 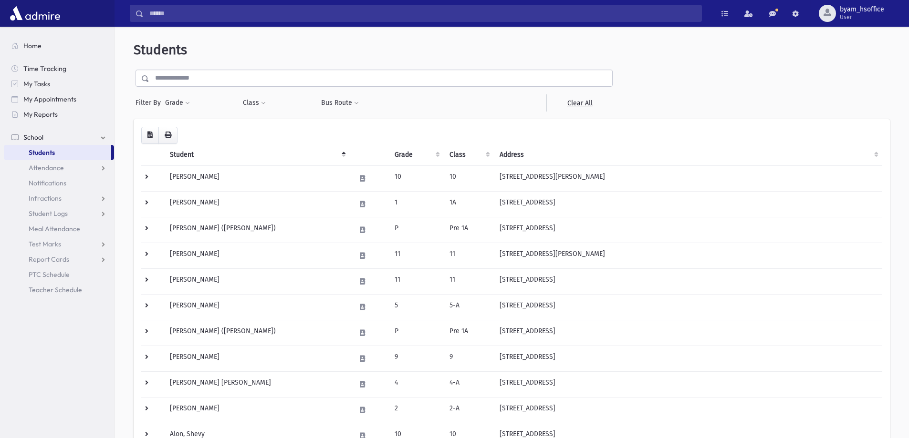 I want to click on a: Home, so click(x=59, y=46).